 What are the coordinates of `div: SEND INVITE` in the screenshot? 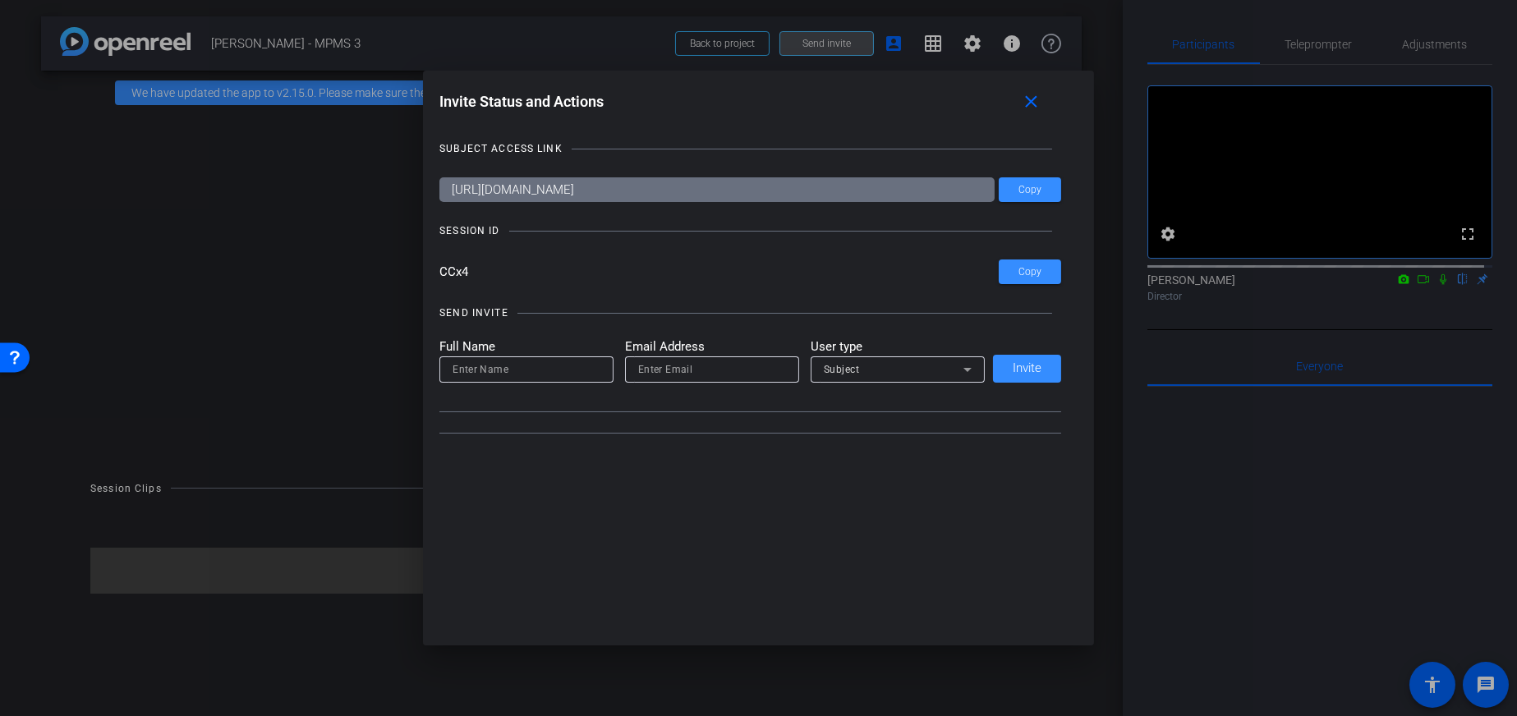 It's located at (473, 313).